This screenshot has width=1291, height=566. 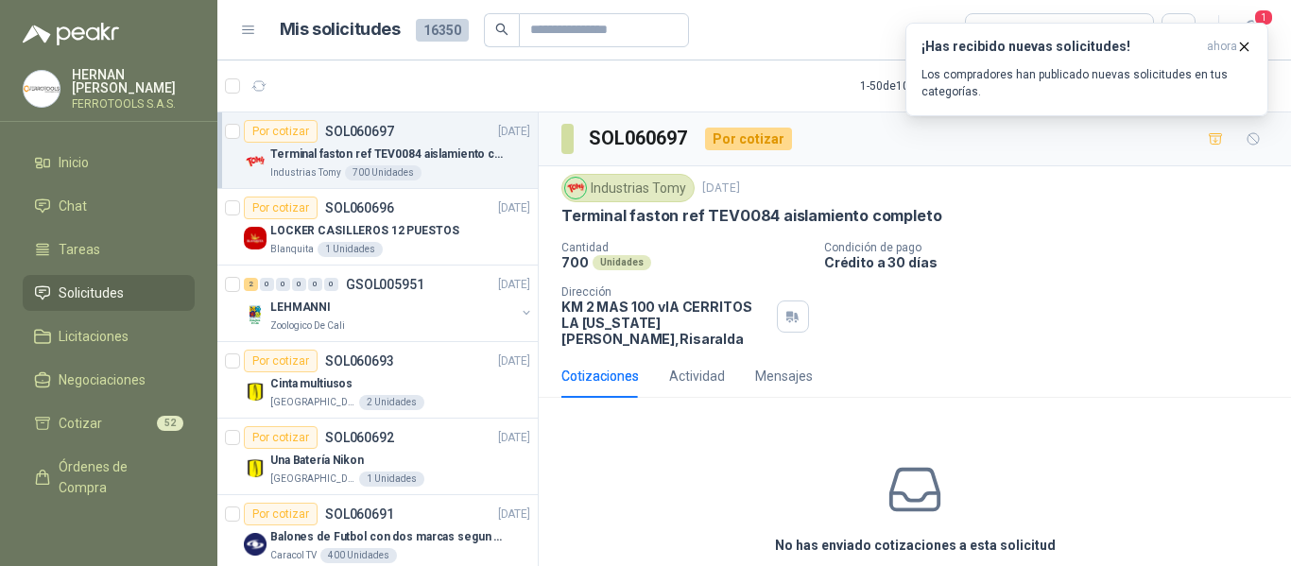 I want to click on p: Blanquita, so click(x=292, y=250).